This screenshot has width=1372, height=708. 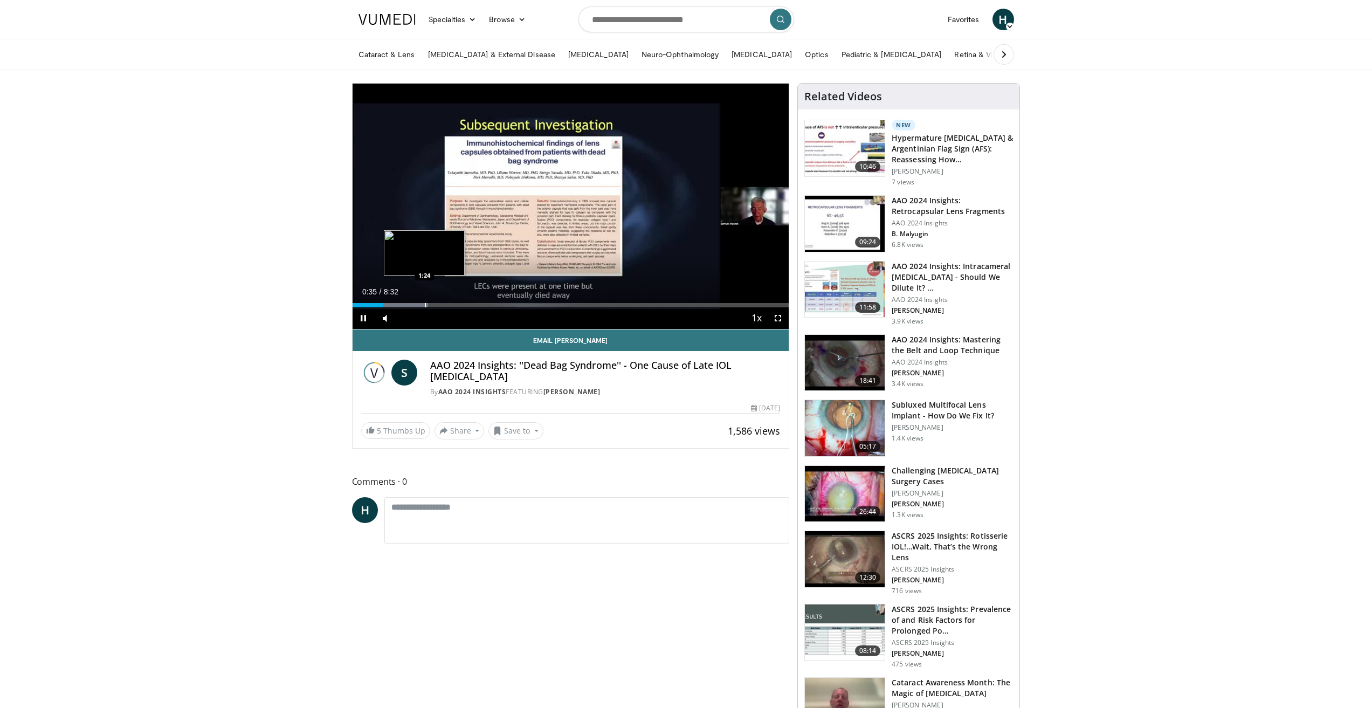 What do you see at coordinates (680, 54) in the screenshot?
I see `a: Neuro-Ophthalmology` at bounding box center [680, 54].